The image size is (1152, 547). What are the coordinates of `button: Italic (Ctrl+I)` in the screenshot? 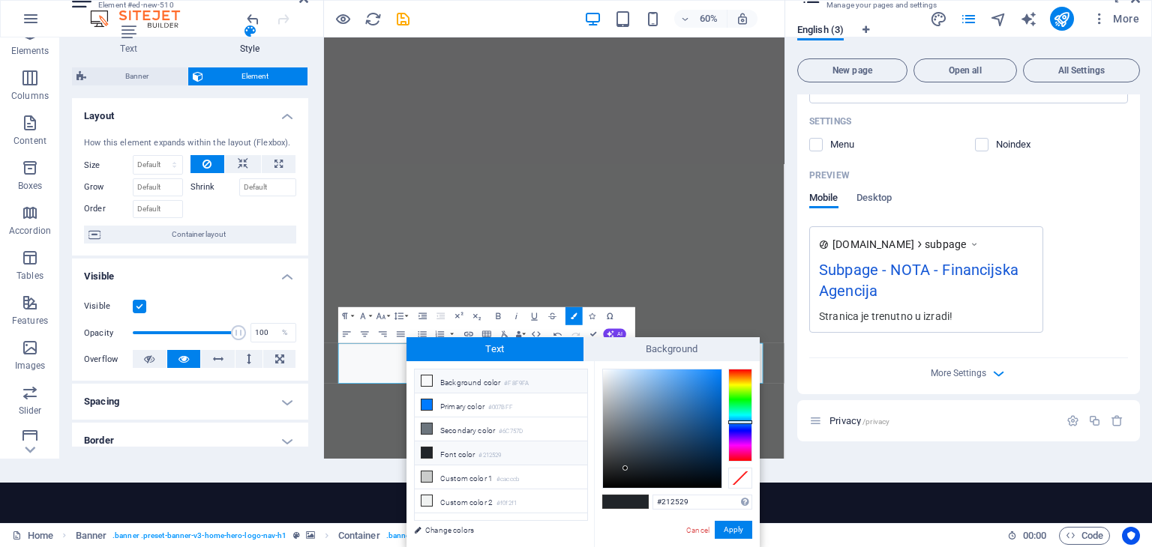 It's located at (516, 316).